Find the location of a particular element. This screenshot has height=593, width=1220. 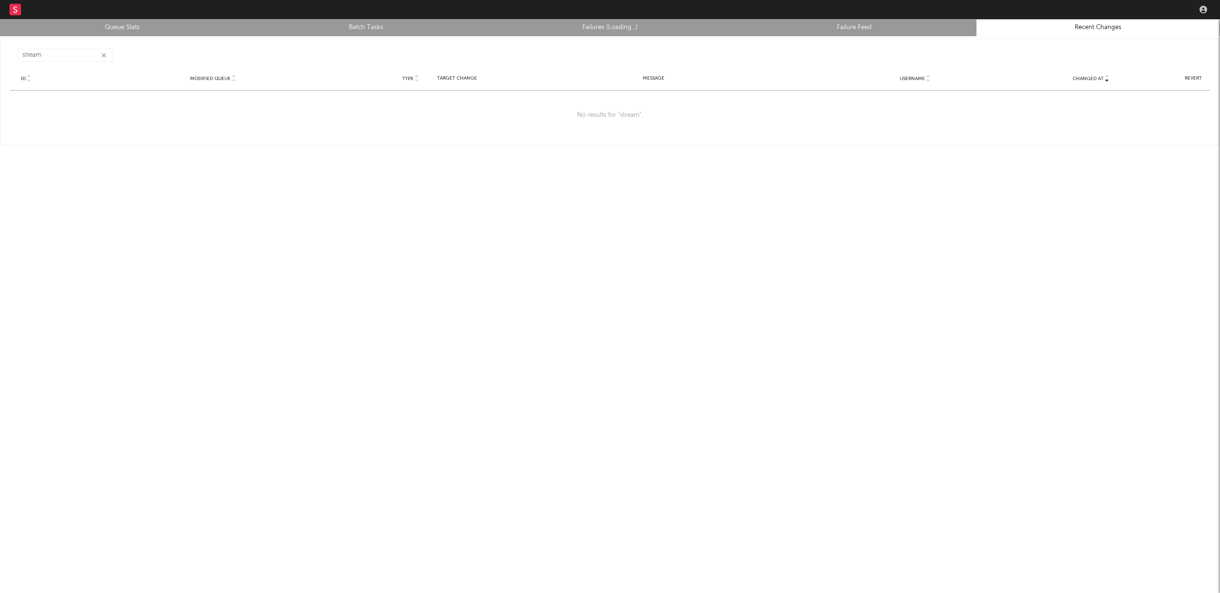

input: Search... is located at coordinates (65, 55).